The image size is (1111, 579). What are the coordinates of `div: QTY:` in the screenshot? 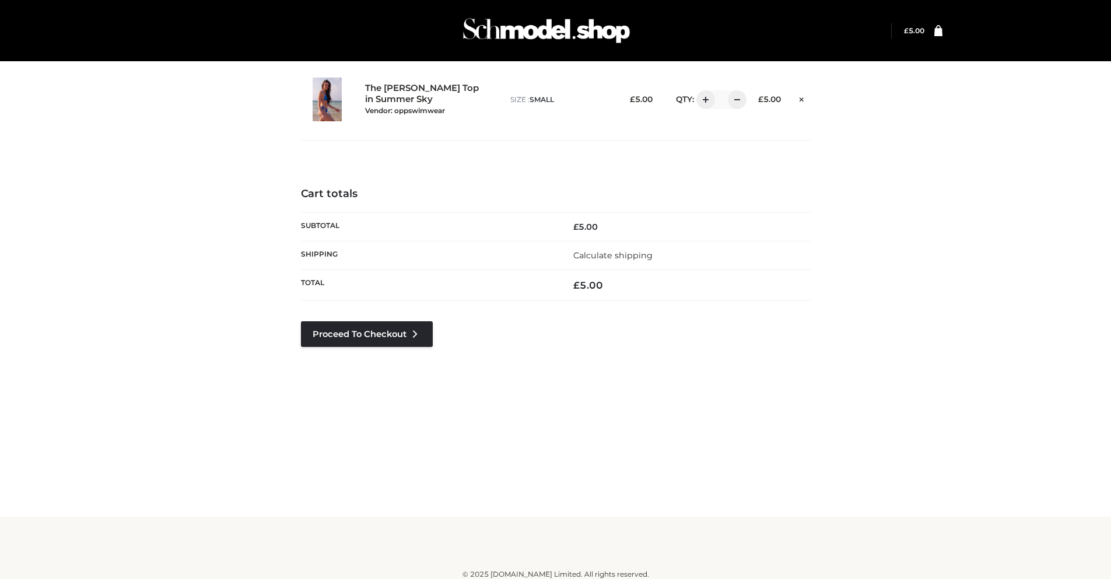 It's located at (701, 100).